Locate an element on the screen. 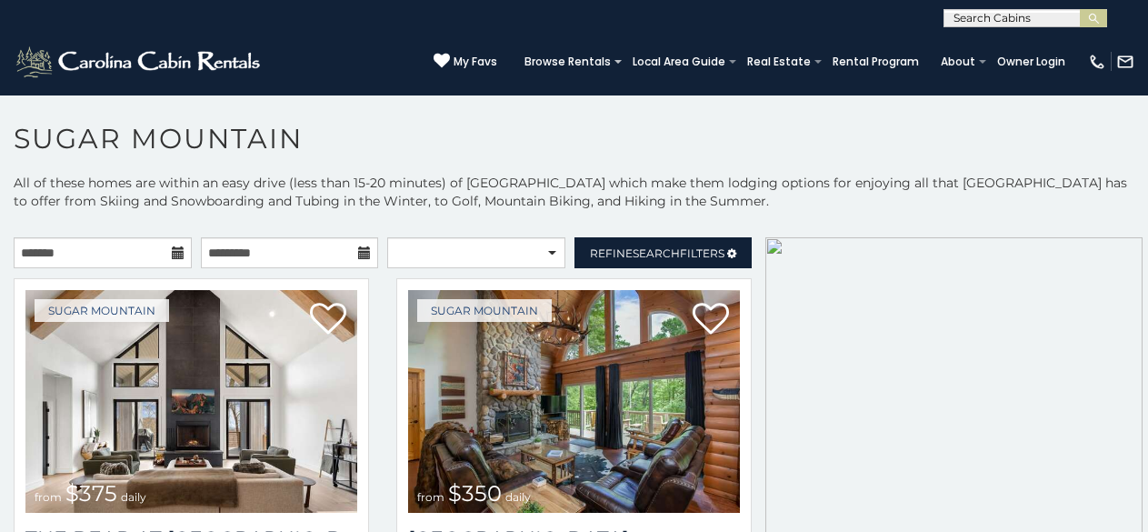  a: My Favs is located at coordinates (465, 62).